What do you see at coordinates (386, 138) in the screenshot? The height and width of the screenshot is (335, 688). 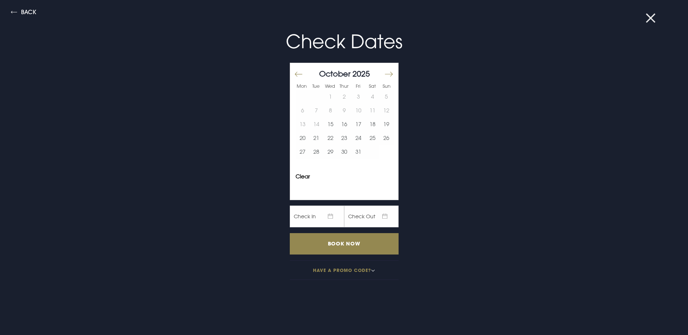 I see `td: Choose Sunday, October 26, 2025 as your start date.` at bounding box center [386, 138].